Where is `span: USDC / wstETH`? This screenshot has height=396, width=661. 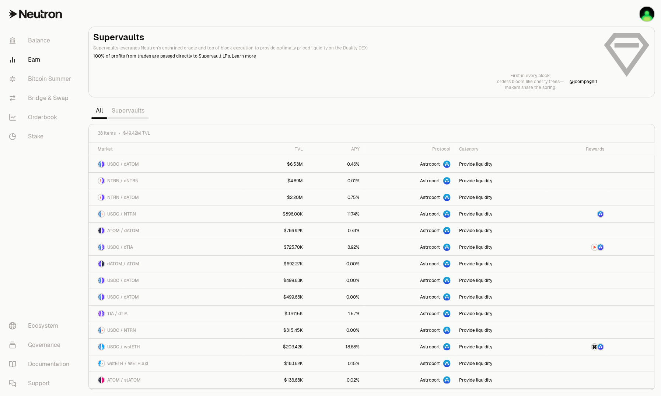 span: USDC / wstETH is located at coordinates (124, 347).